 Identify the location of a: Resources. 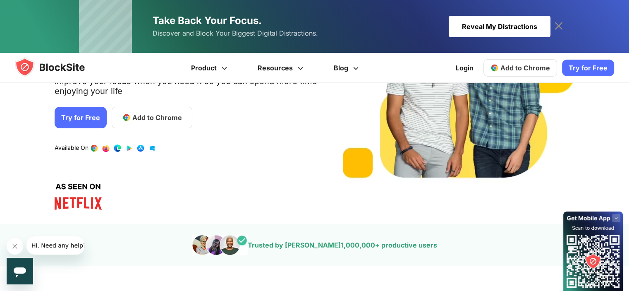
(282, 68).